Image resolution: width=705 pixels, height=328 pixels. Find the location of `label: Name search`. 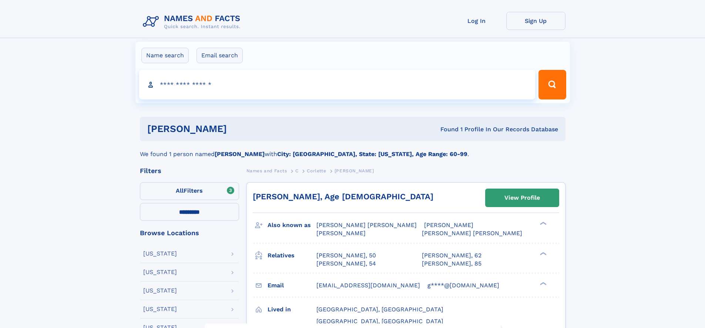

label: Name search is located at coordinates (165, 55).